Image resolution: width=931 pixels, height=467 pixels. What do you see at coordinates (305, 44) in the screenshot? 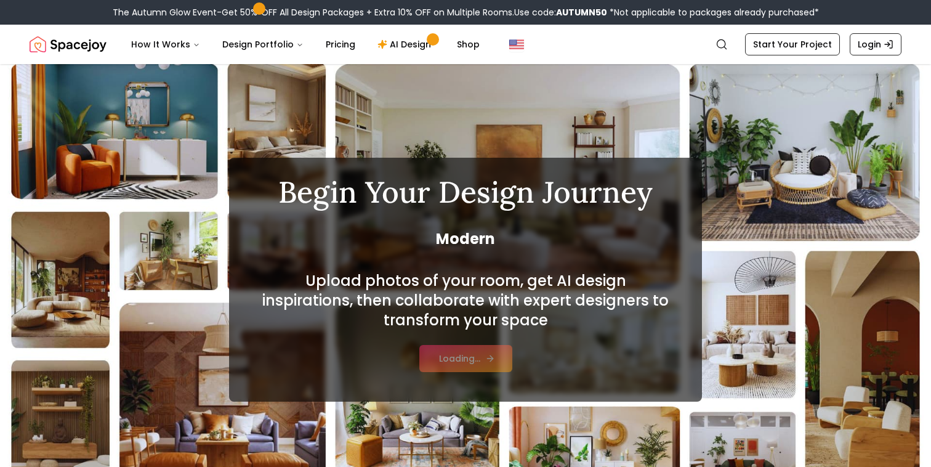
I see `nav: Main` at bounding box center [305, 44].